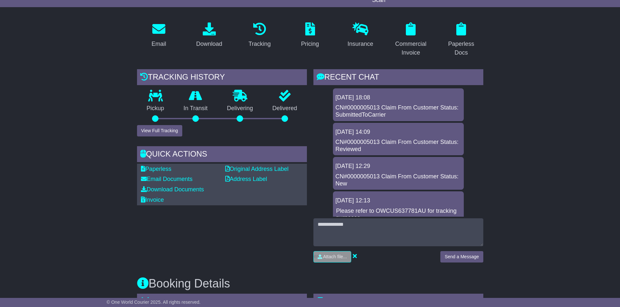 The height and width of the screenshot is (307, 620). Describe the element at coordinates (222, 155) in the screenshot. I see `div: Quick Actions` at that location.